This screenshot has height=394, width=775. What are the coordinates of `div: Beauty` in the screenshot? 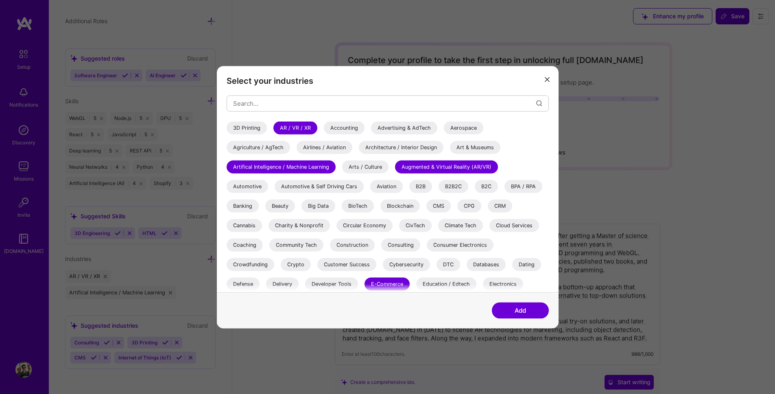 It's located at (280, 206).